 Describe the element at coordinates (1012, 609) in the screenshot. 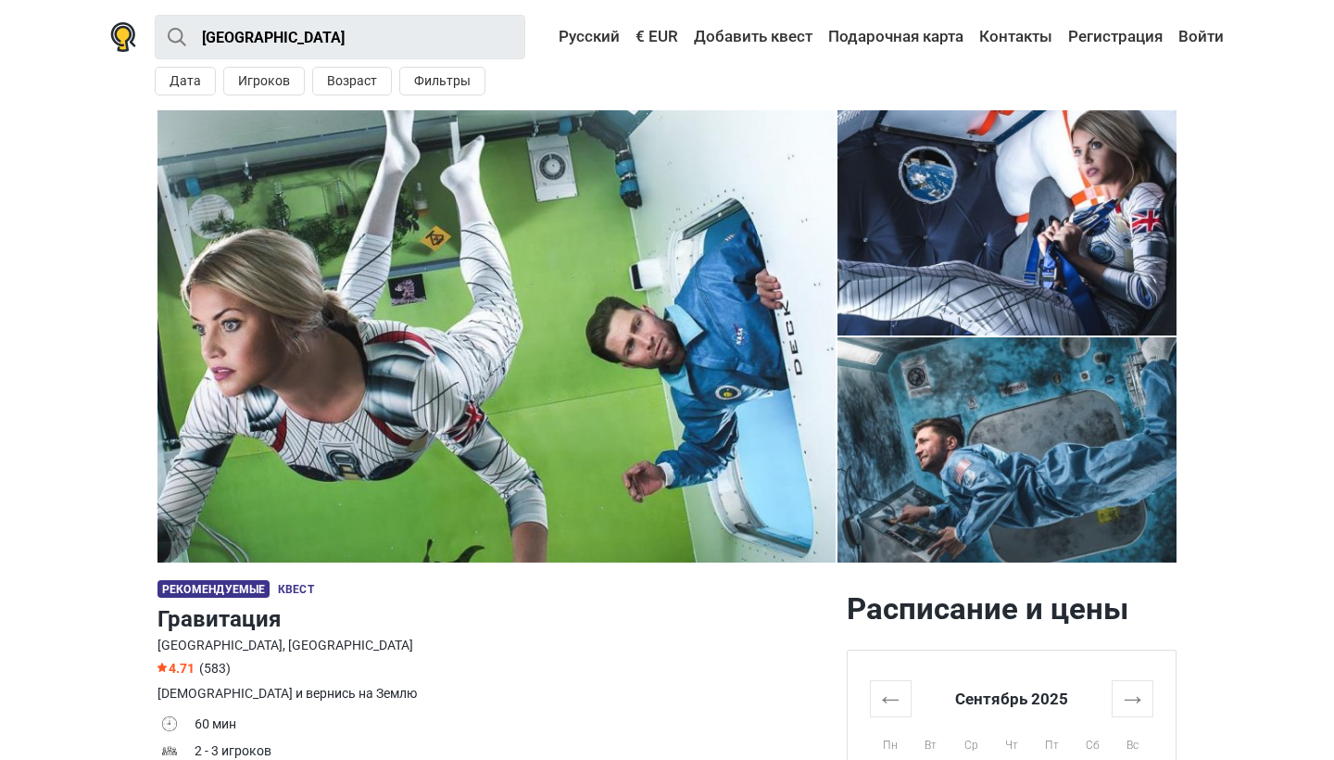

I see `h2: Расписание и цены` at that location.